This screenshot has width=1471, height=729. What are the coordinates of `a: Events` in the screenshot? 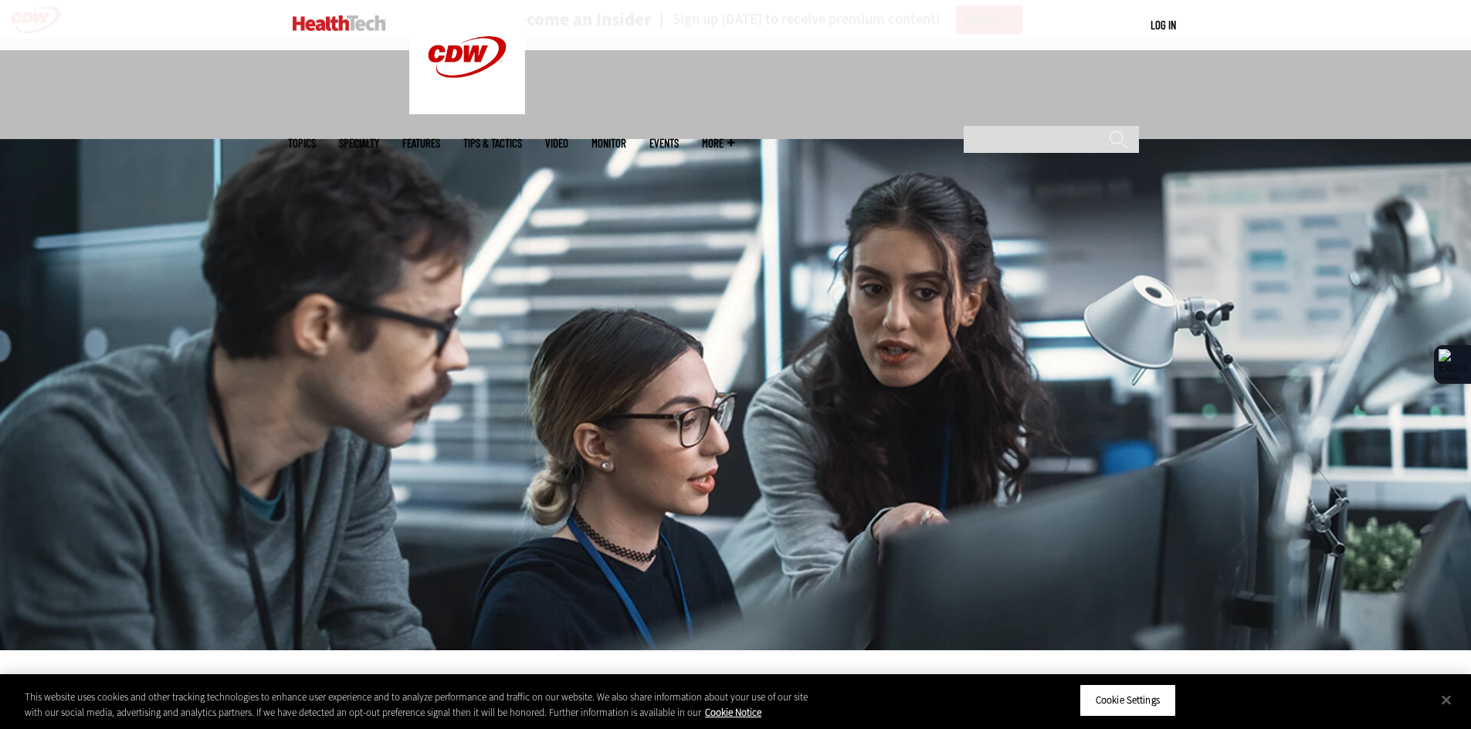 It's located at (664, 143).